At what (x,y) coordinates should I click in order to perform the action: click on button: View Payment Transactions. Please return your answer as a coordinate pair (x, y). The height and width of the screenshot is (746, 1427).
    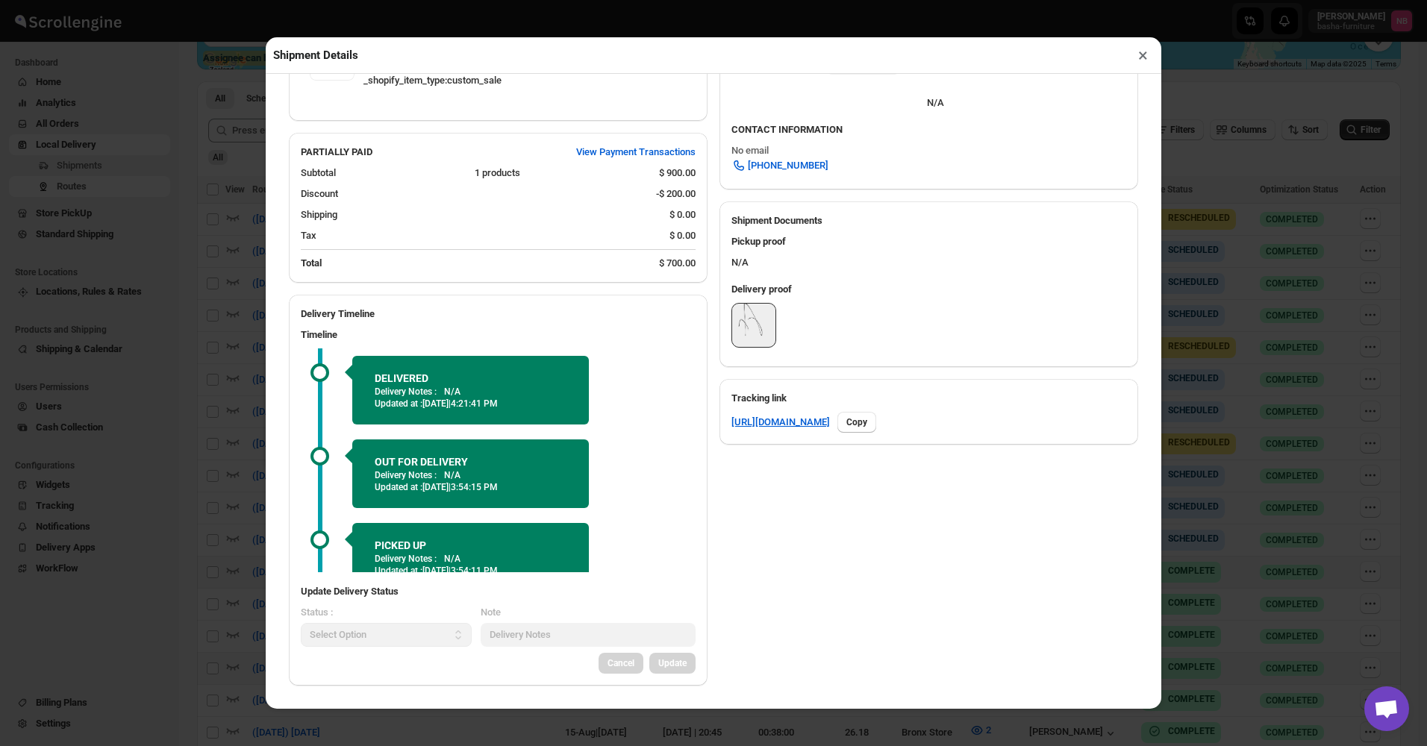
    Looking at the image, I should click on (636, 152).